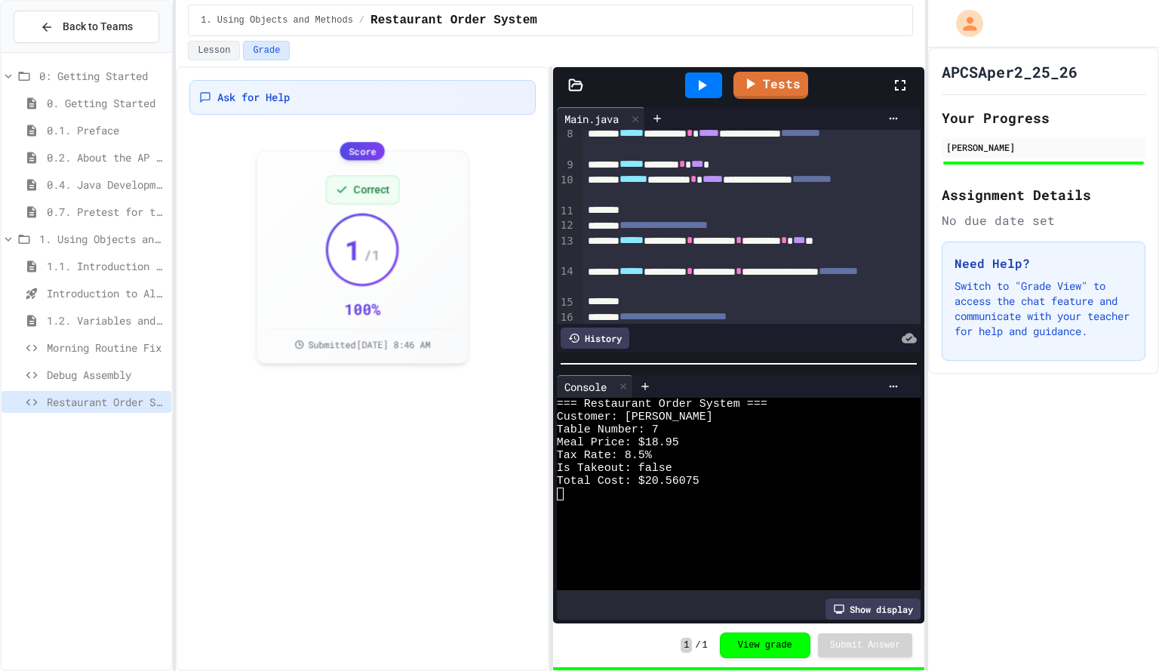 The image size is (1159, 671). I want to click on div: 15, so click(566, 303).